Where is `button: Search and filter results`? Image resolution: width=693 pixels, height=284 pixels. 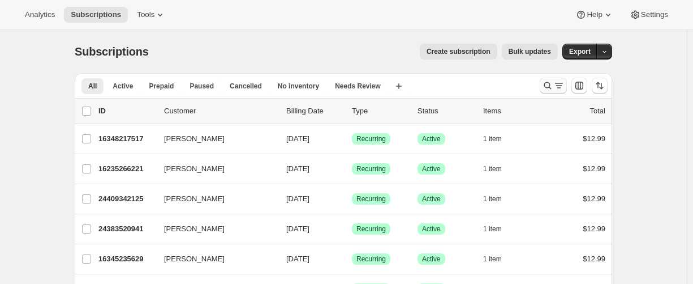 button: Search and filter results is located at coordinates (554, 85).